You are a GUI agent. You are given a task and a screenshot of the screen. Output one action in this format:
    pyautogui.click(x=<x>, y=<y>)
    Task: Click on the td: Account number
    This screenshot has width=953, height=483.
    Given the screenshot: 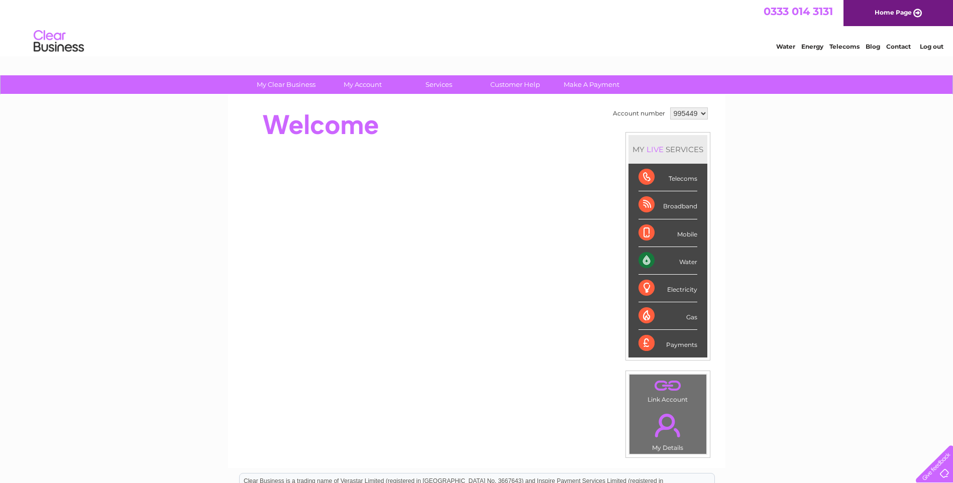 What is the action you would take?
    pyautogui.click(x=639, y=113)
    